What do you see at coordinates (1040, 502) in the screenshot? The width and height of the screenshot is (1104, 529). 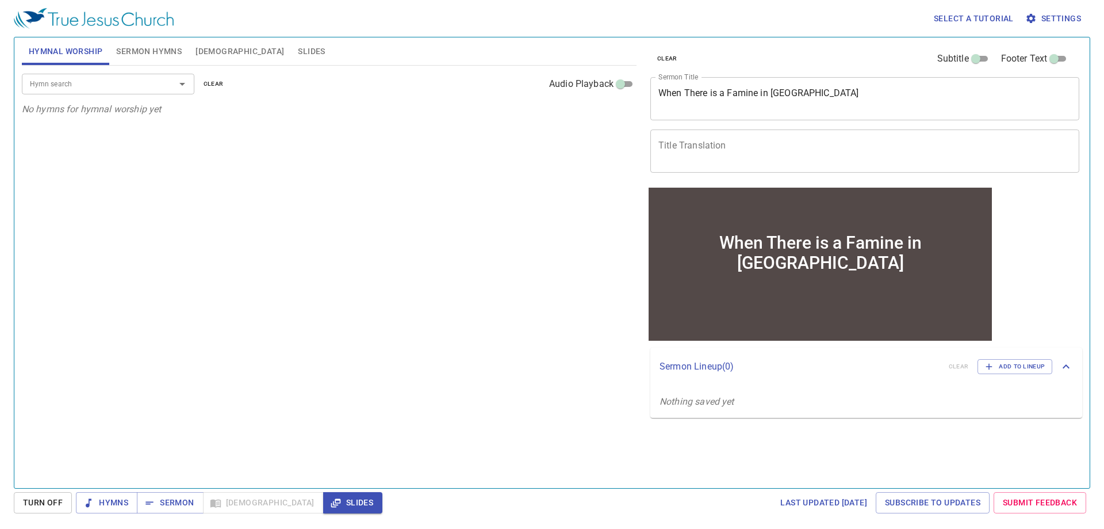 I see `span: Submit Feedback` at bounding box center [1040, 502].